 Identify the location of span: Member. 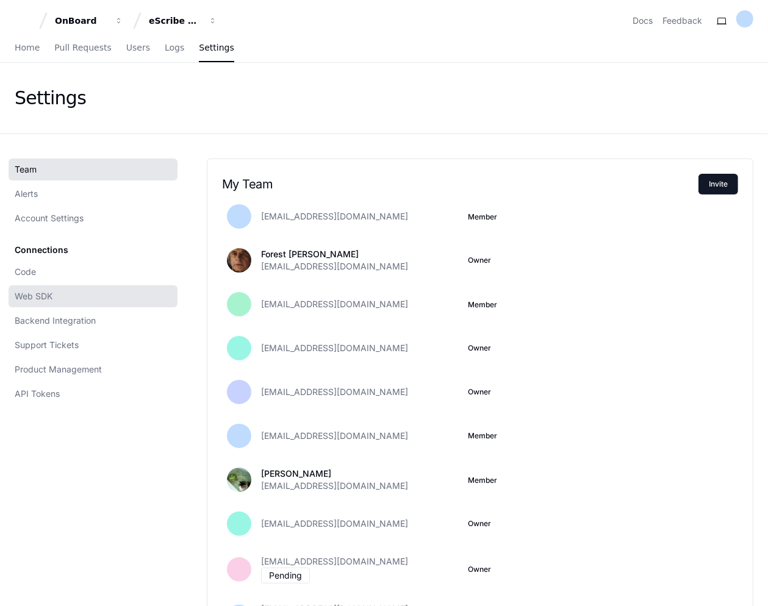
(483, 436).